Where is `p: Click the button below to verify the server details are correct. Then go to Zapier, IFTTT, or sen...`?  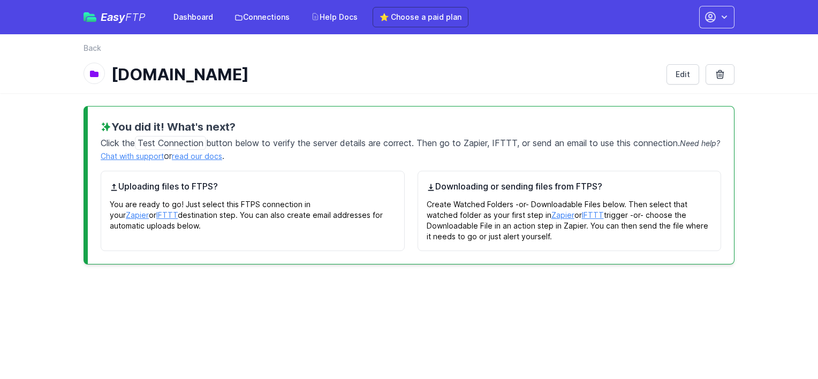
p: Click the button below to verify the server details are correct. Then go to Zapier, IFTTT, or sen... is located at coordinates (410, 148).